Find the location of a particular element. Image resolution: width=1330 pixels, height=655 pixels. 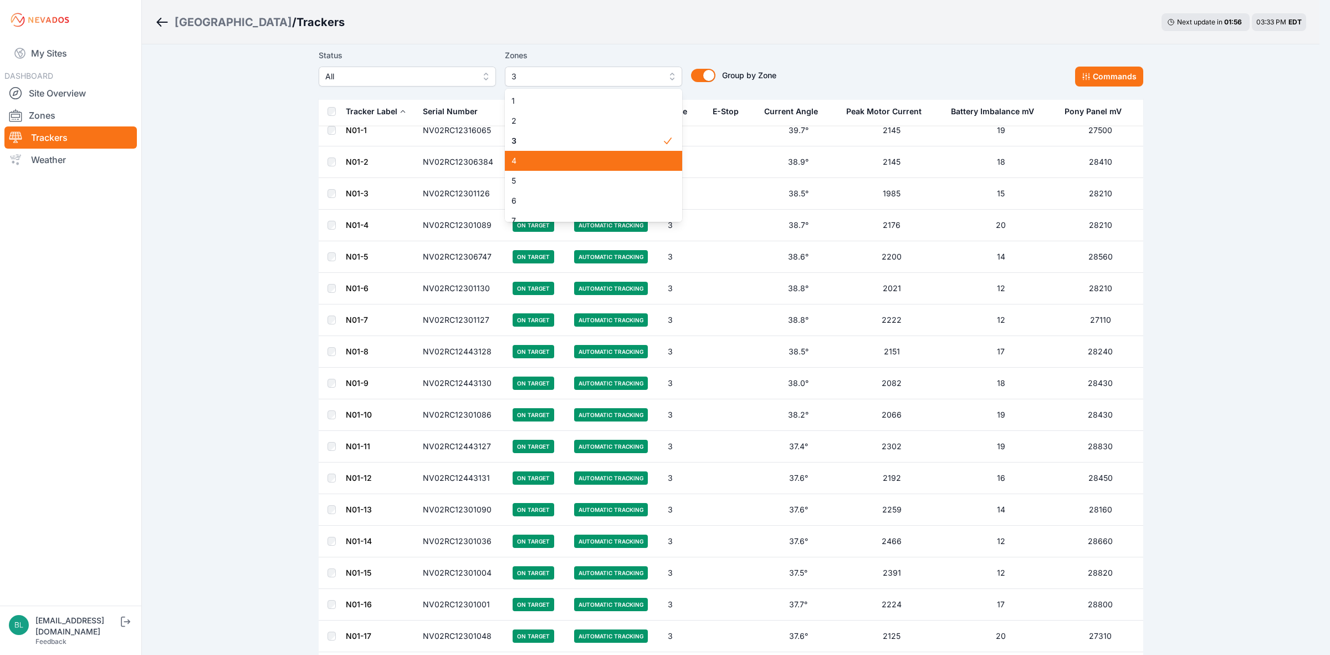

span: 1 is located at coordinates (587, 101).